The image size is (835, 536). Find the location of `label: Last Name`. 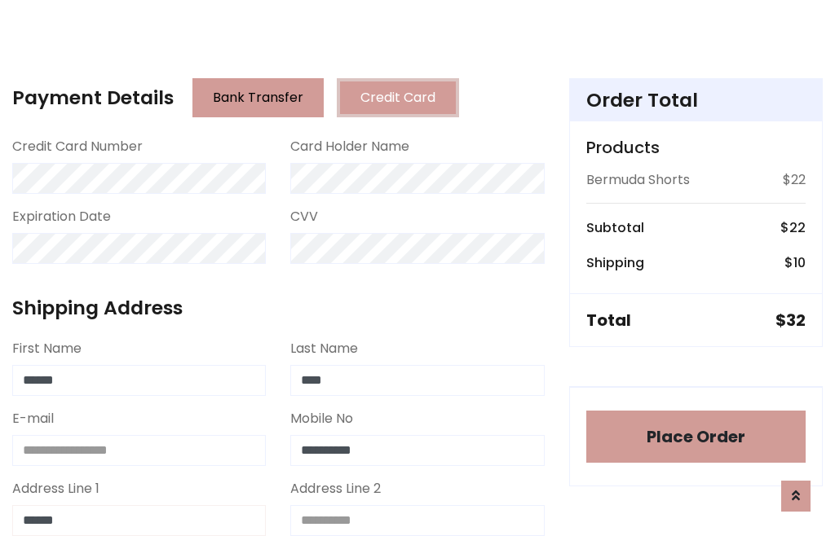

label: Last Name is located at coordinates (324, 349).